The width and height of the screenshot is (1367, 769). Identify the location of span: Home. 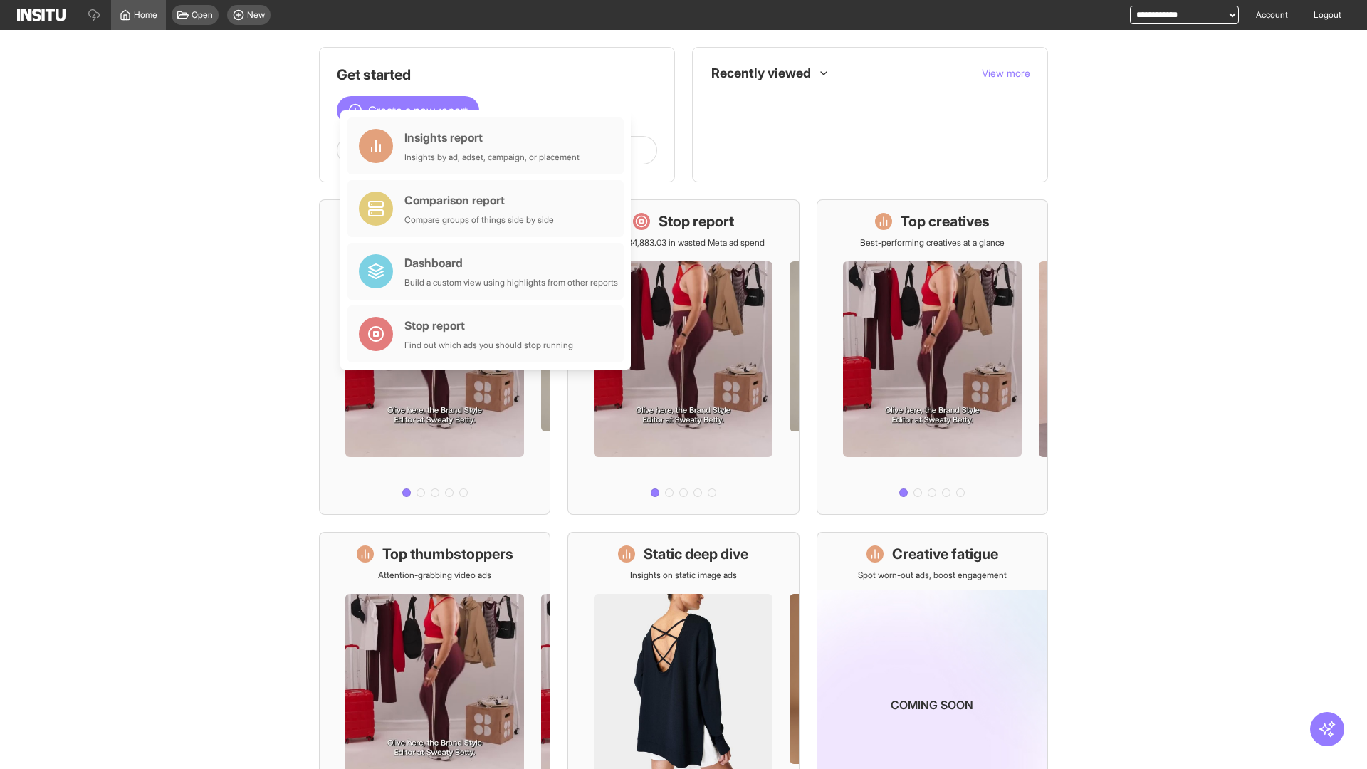
(145, 15).